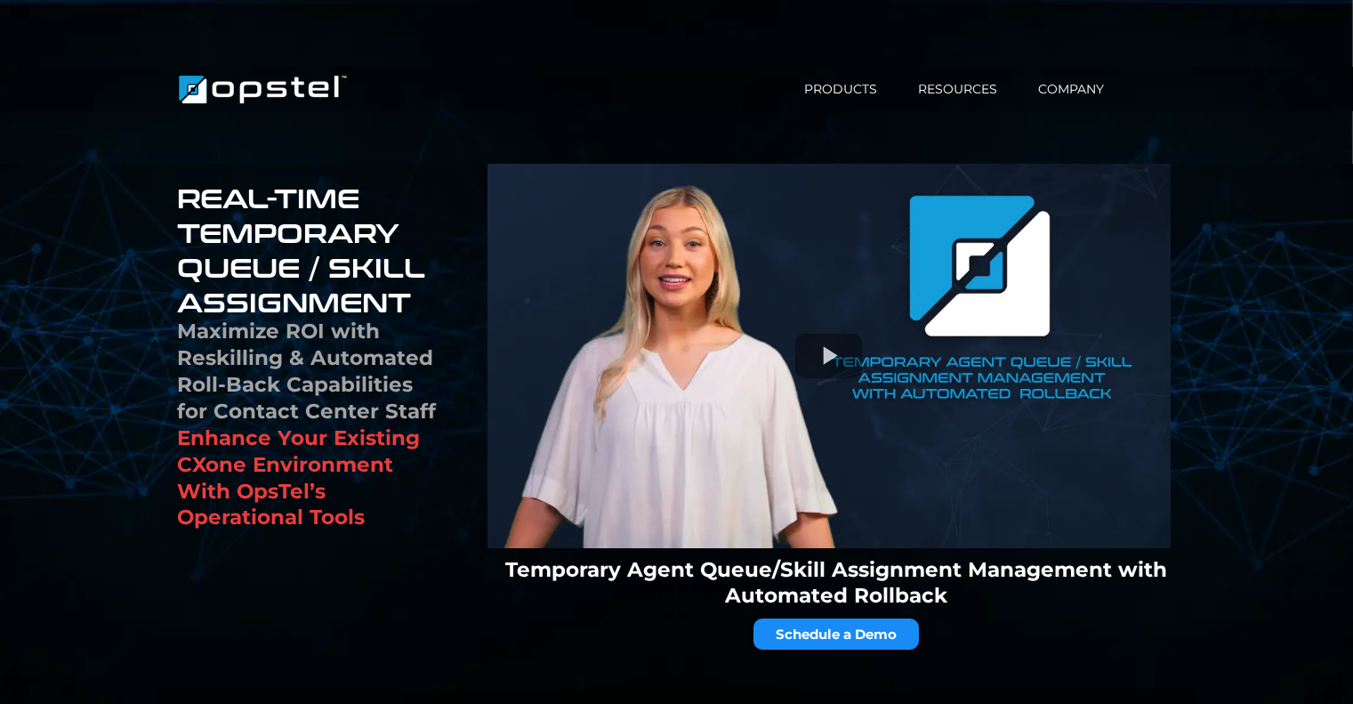 This screenshot has width=1353, height=704. What do you see at coordinates (836, 583) in the screenshot?
I see `strong: Temporary Agent Queue/Skill Assignment Management with Automated Rollback` at bounding box center [836, 583].